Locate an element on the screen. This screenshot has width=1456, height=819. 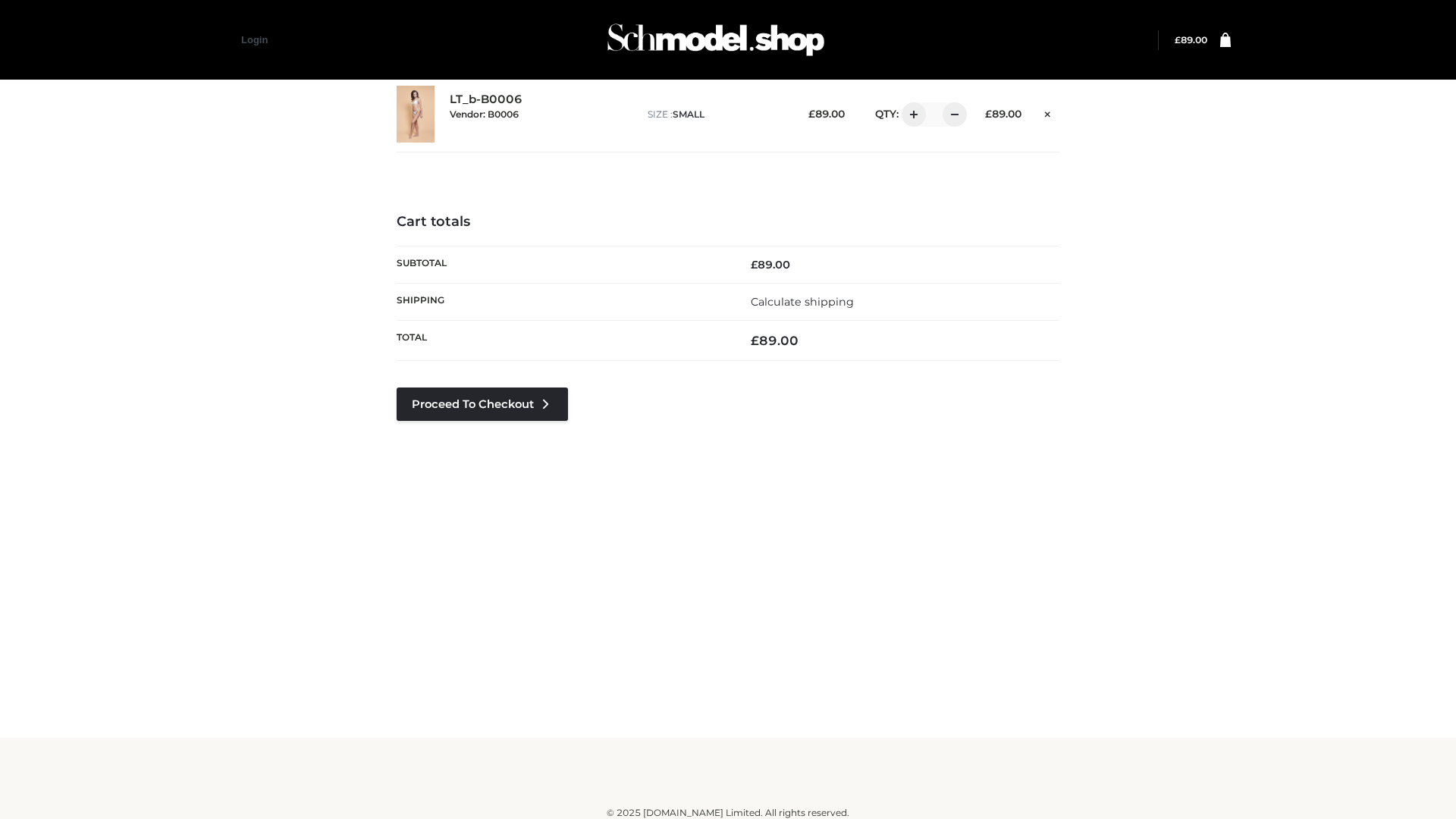
div: QTY: is located at coordinates (911, 114).